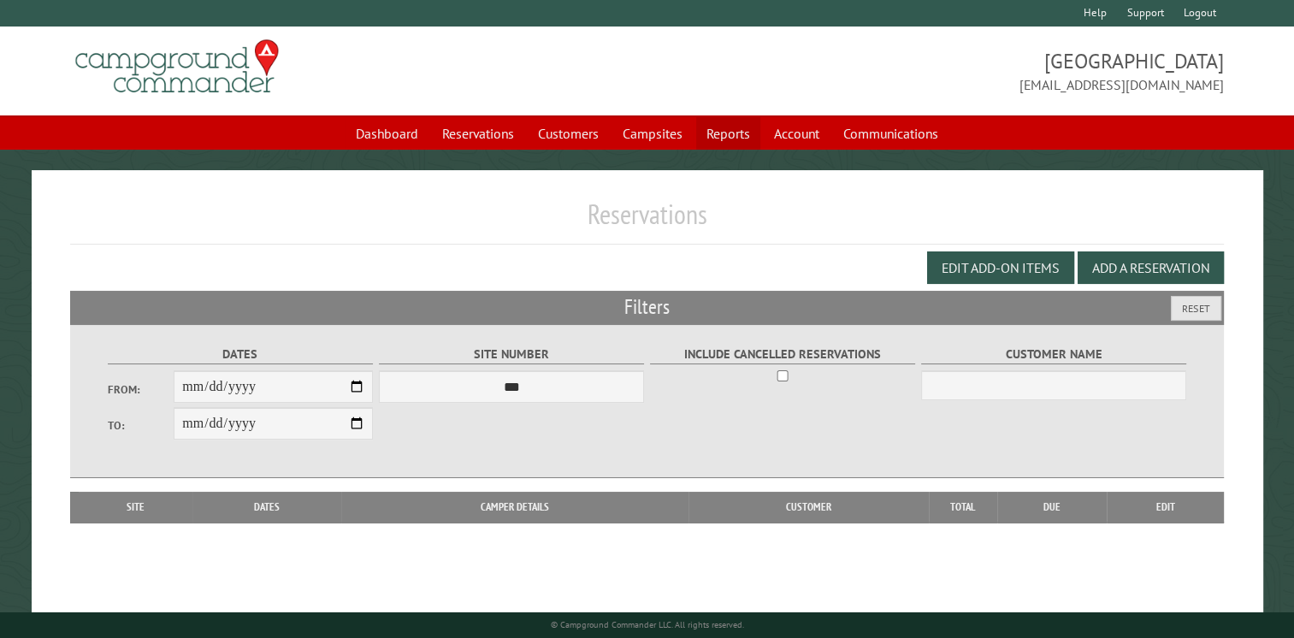 Image resolution: width=1294 pixels, height=638 pixels. Describe the element at coordinates (1001, 268) in the screenshot. I see `button: Edit Add-on Items` at that location.